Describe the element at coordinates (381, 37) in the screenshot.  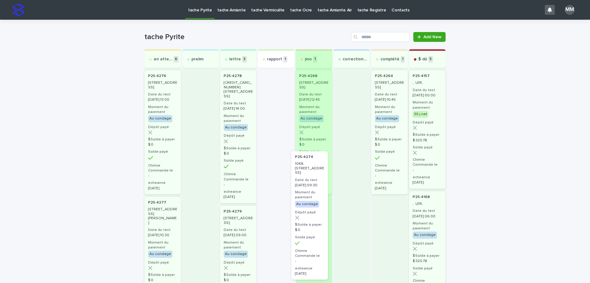
I see `input: Search` at that location.